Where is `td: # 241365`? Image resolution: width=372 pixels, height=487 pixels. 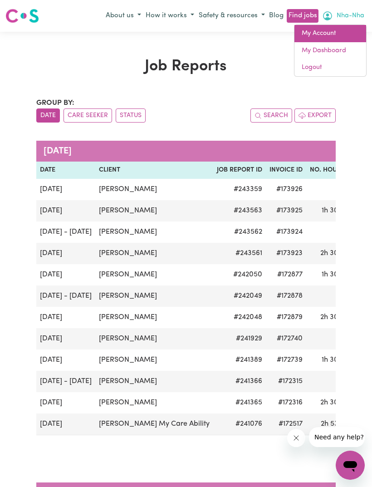
td: # 241365 is located at coordinates (240, 403).